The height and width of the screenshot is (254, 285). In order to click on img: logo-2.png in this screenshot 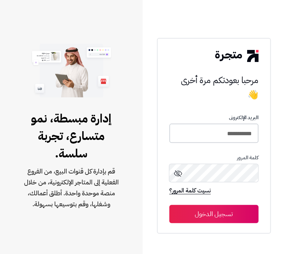, I will do `click(236, 56)`.